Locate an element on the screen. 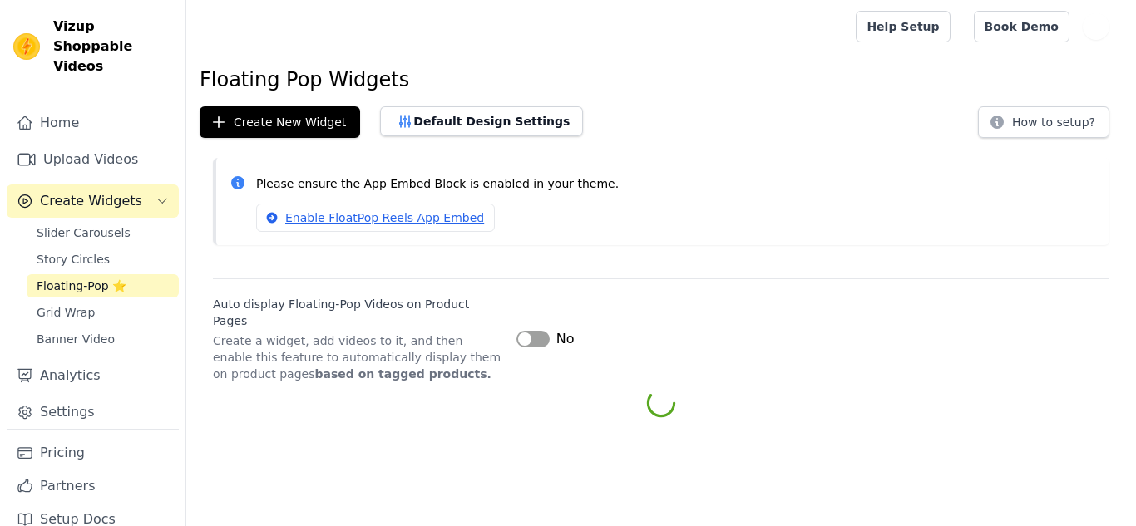 The image size is (1136, 526). span: Floating-Pop ⭐ is located at coordinates (81, 286).